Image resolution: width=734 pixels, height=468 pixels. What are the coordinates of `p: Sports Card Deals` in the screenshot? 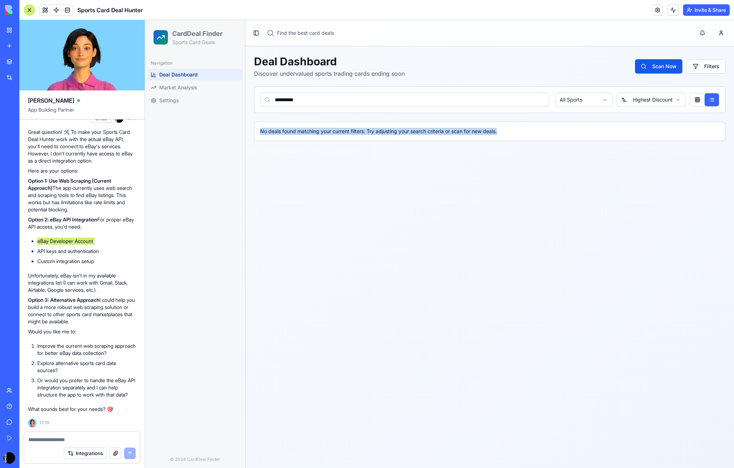 It's located at (52, 22).